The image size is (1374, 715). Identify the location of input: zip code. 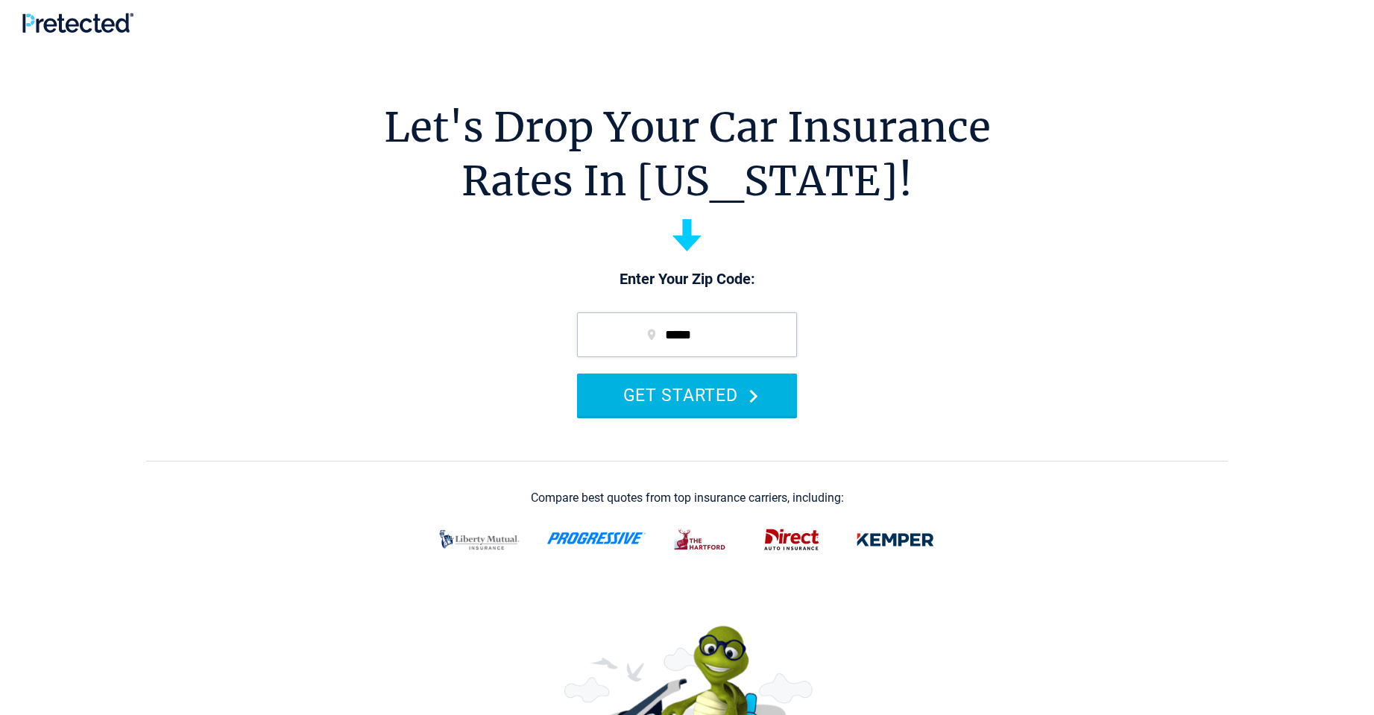
(686, 335).